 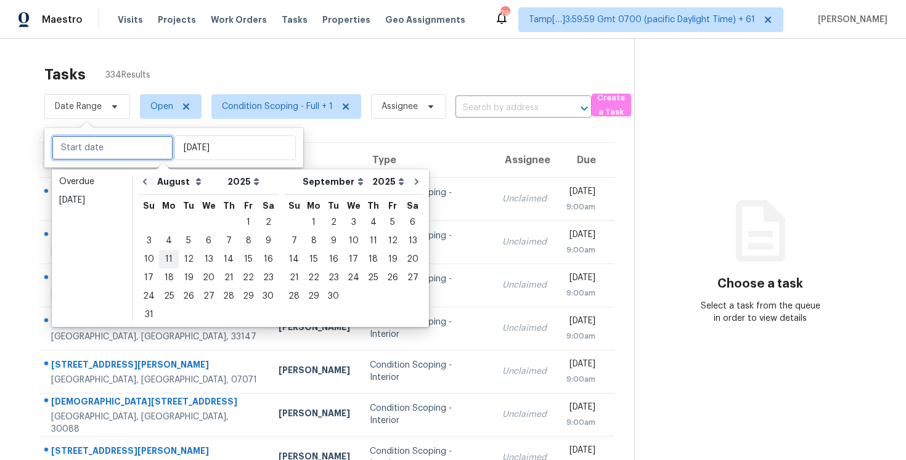 What do you see at coordinates (294, 206) in the screenshot?
I see `abbr: Sunday` at bounding box center [294, 206].